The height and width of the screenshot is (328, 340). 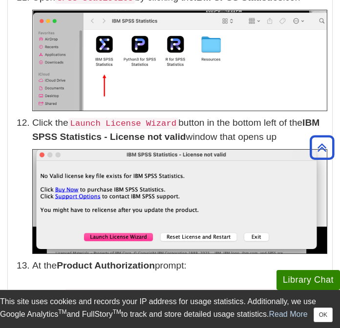 I want to click on button: Library Chat, so click(x=308, y=280).